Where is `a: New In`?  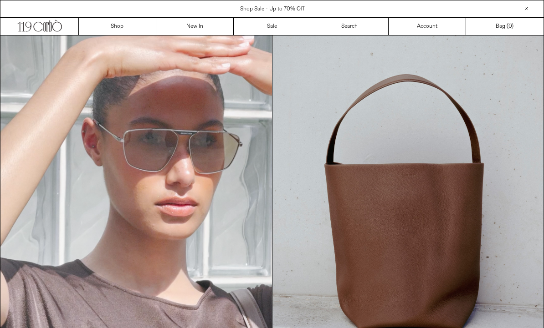
a: New In is located at coordinates (195, 26).